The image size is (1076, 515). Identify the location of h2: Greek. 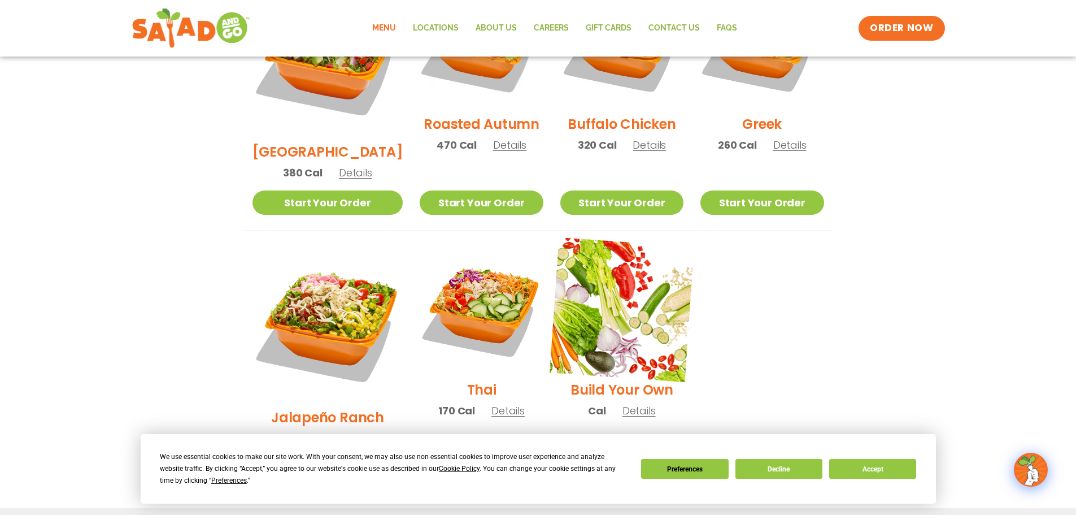
(762, 124).